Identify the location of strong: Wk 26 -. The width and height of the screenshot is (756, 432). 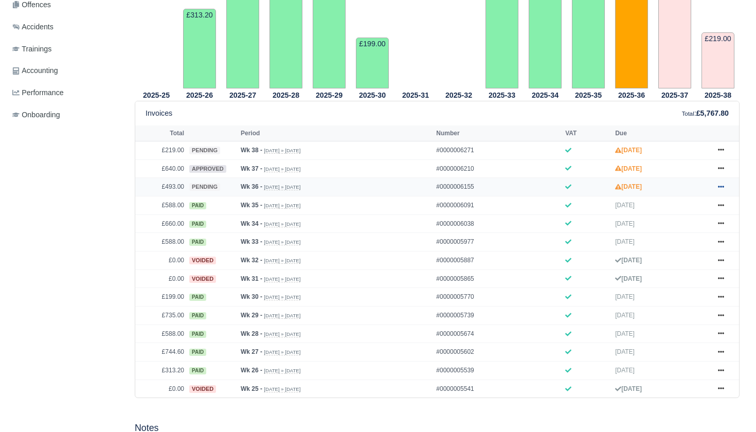
(252, 370).